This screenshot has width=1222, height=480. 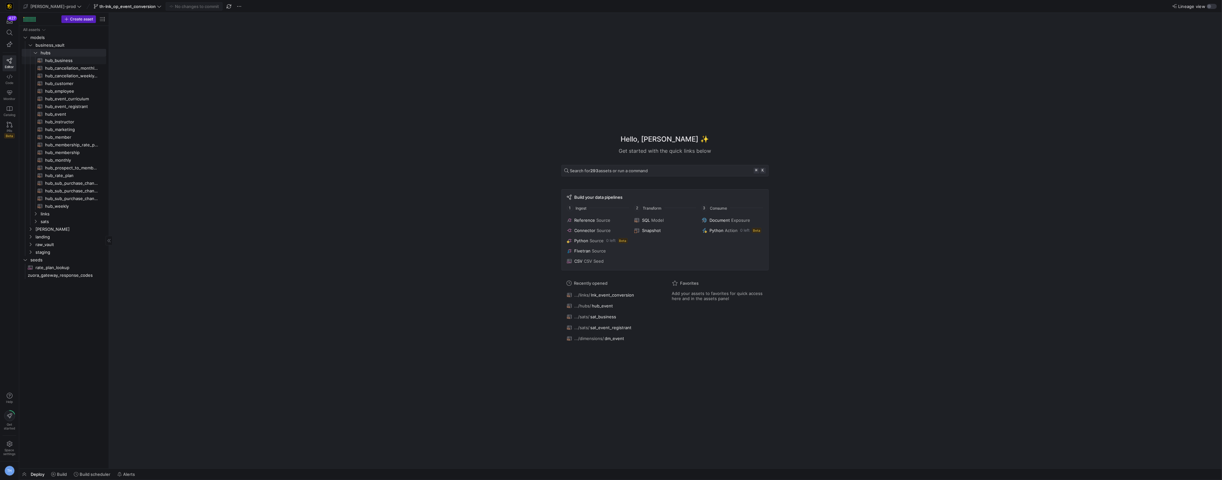 What do you see at coordinates (64, 83) in the screenshot?
I see `a: hub_customer​​​​​​​​​​` at bounding box center [64, 83].